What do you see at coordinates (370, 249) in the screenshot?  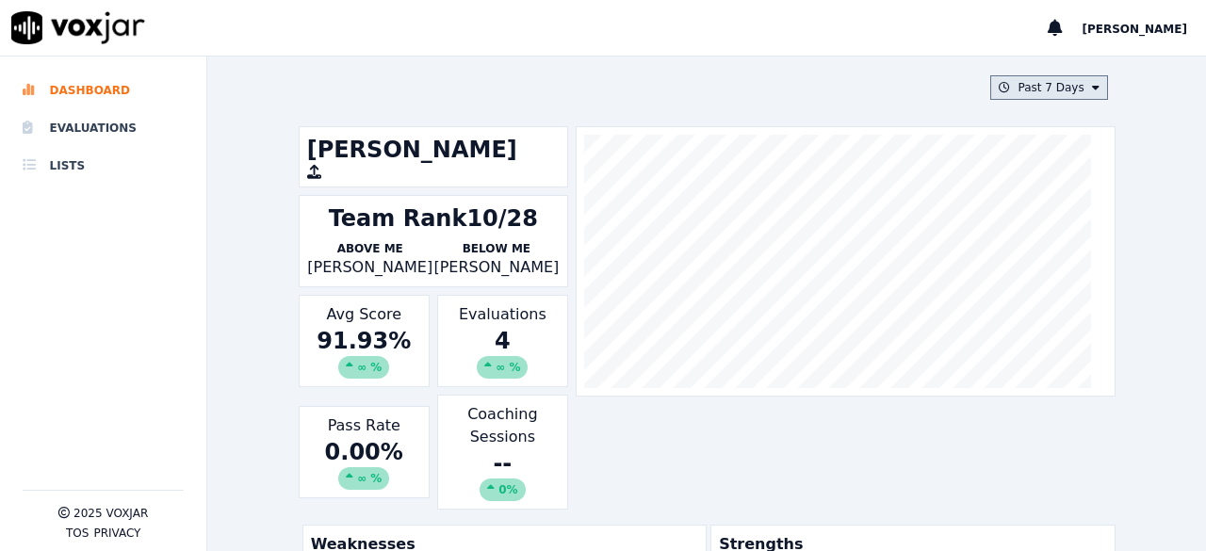 I see `p: Above Me` at bounding box center [370, 249].